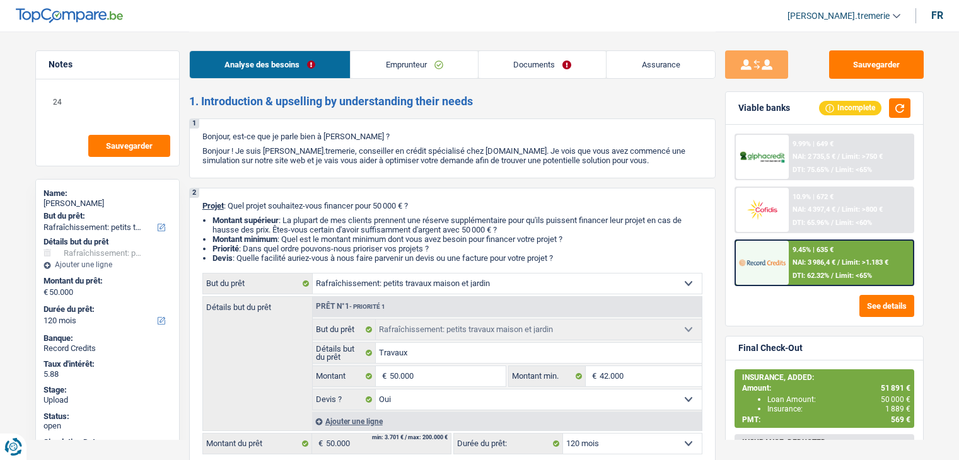  I want to click on span: - Priorité 1, so click(367, 306).